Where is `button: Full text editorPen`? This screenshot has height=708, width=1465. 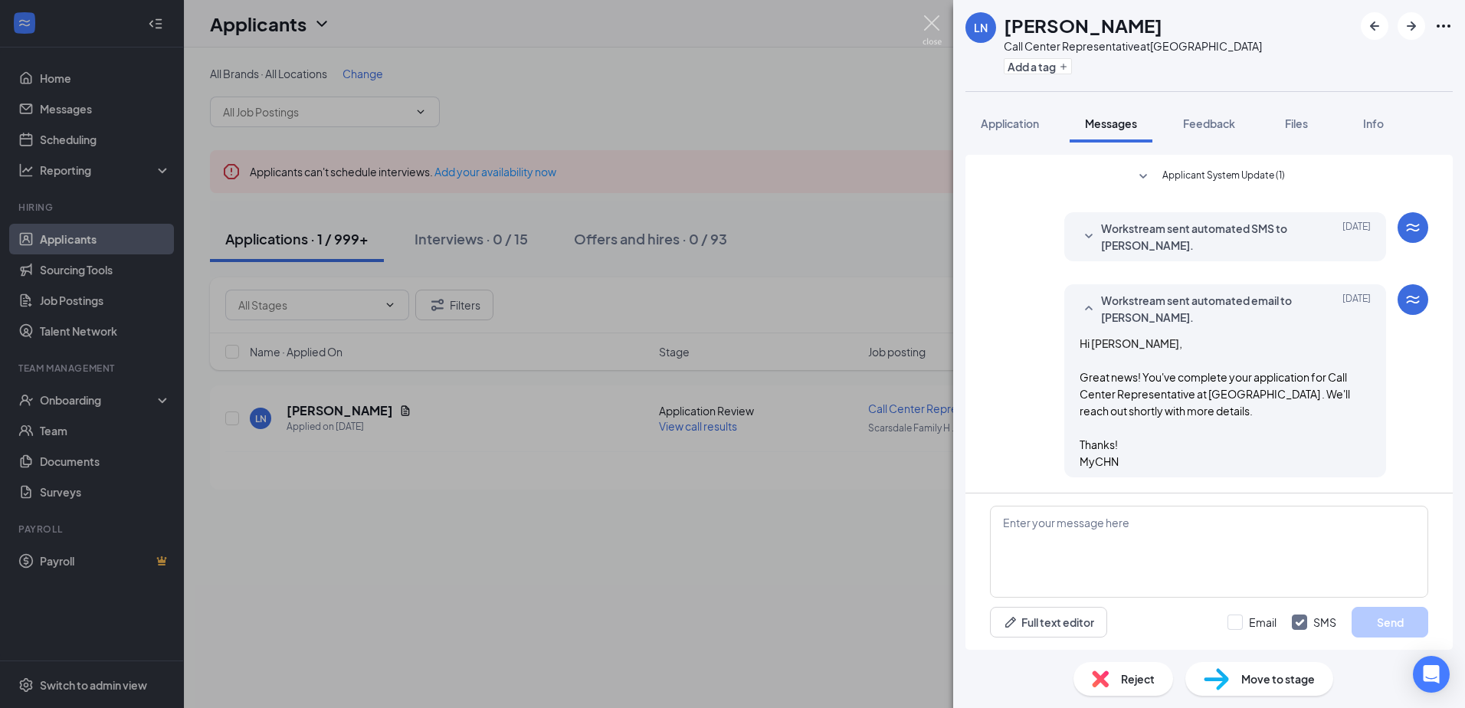 button: Full text editorPen is located at coordinates (1048, 622).